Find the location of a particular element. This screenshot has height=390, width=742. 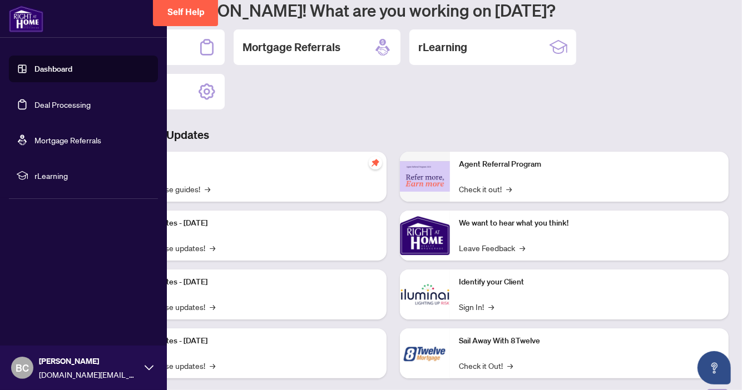

a: Leave Feedback→ is located at coordinates (492, 248).